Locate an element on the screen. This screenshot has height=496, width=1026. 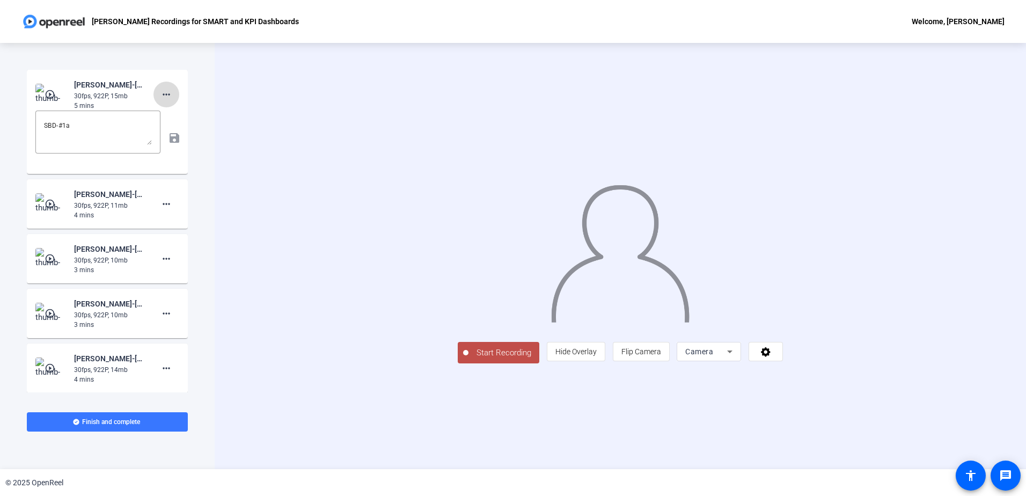
mat-icon: accessibility is located at coordinates (971, 476).